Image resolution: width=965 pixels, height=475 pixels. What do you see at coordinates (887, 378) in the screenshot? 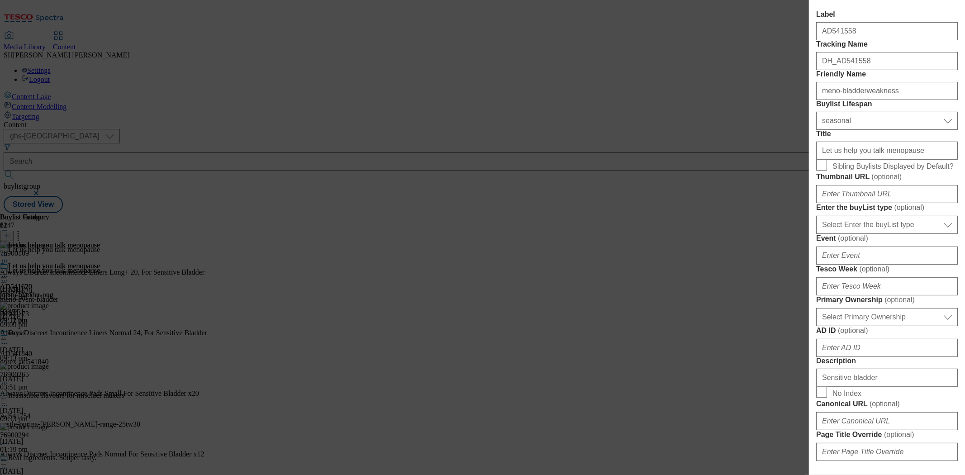
I see `input: Enter Description` at bounding box center [887, 378].